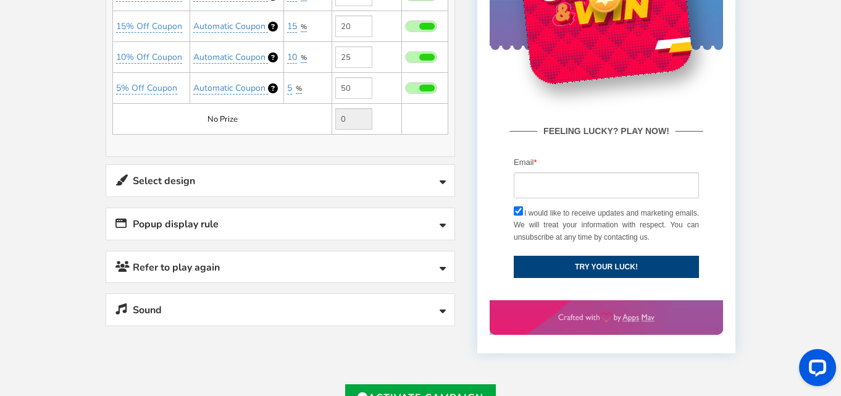 Image resolution: width=841 pixels, height=396 pixels. Describe the element at coordinates (28, 348) in the screenshot. I see `input: I would like to receive updates and marketing emails. We will treat your information with respect...` at that location.